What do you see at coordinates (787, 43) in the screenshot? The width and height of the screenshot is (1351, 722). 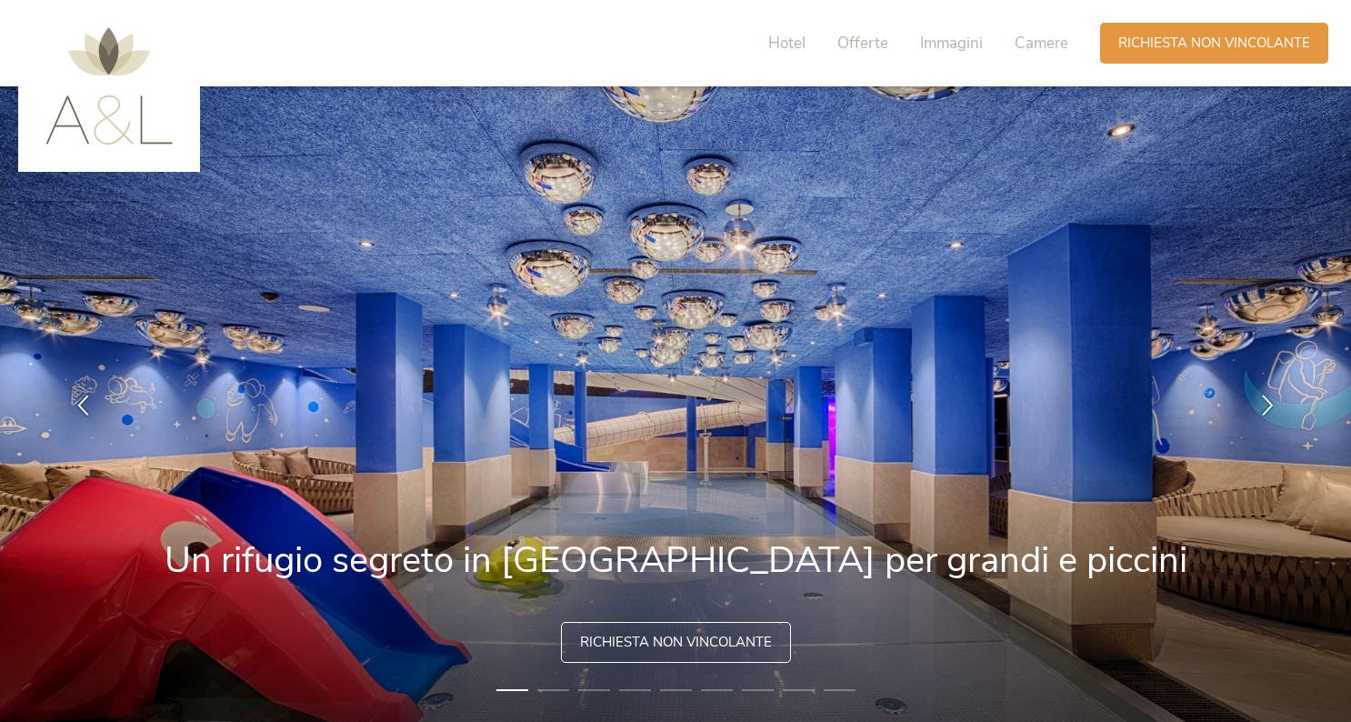 I see `span: Hotel` at bounding box center [787, 43].